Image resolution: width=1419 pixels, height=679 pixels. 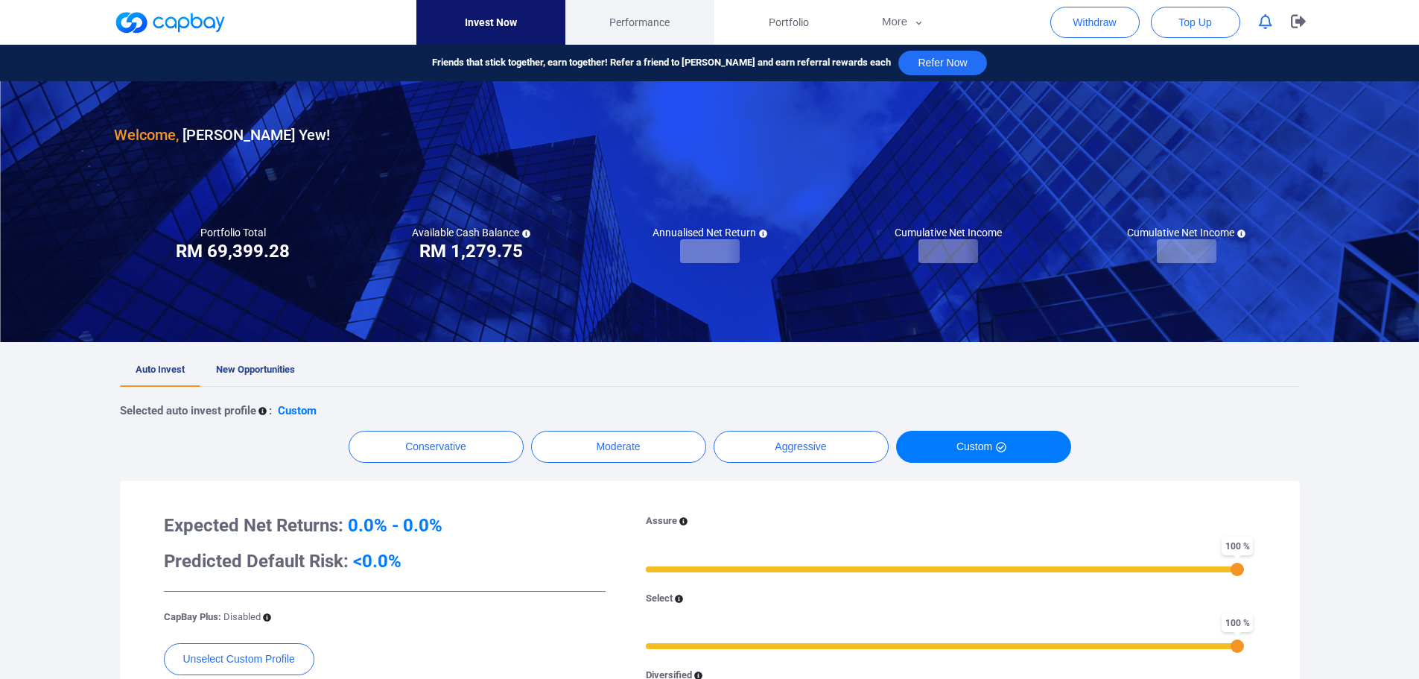 What do you see at coordinates (942, 63) in the screenshot?
I see `button: Refer Now` at bounding box center [942, 63].